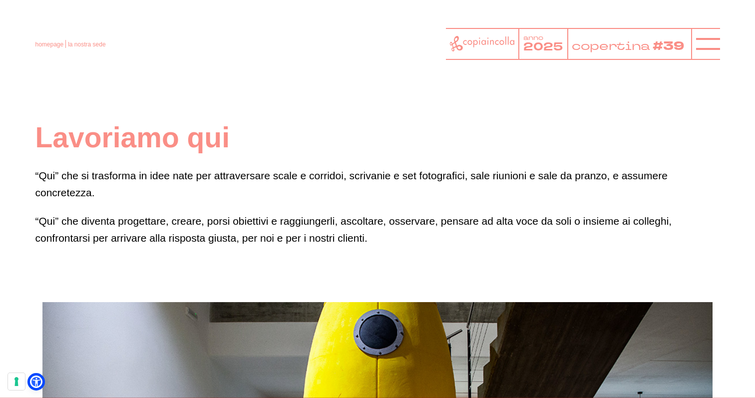 The height and width of the screenshot is (398, 755). Describe the element at coordinates (612, 45) in the screenshot. I see `tspan: copertina` at that location.